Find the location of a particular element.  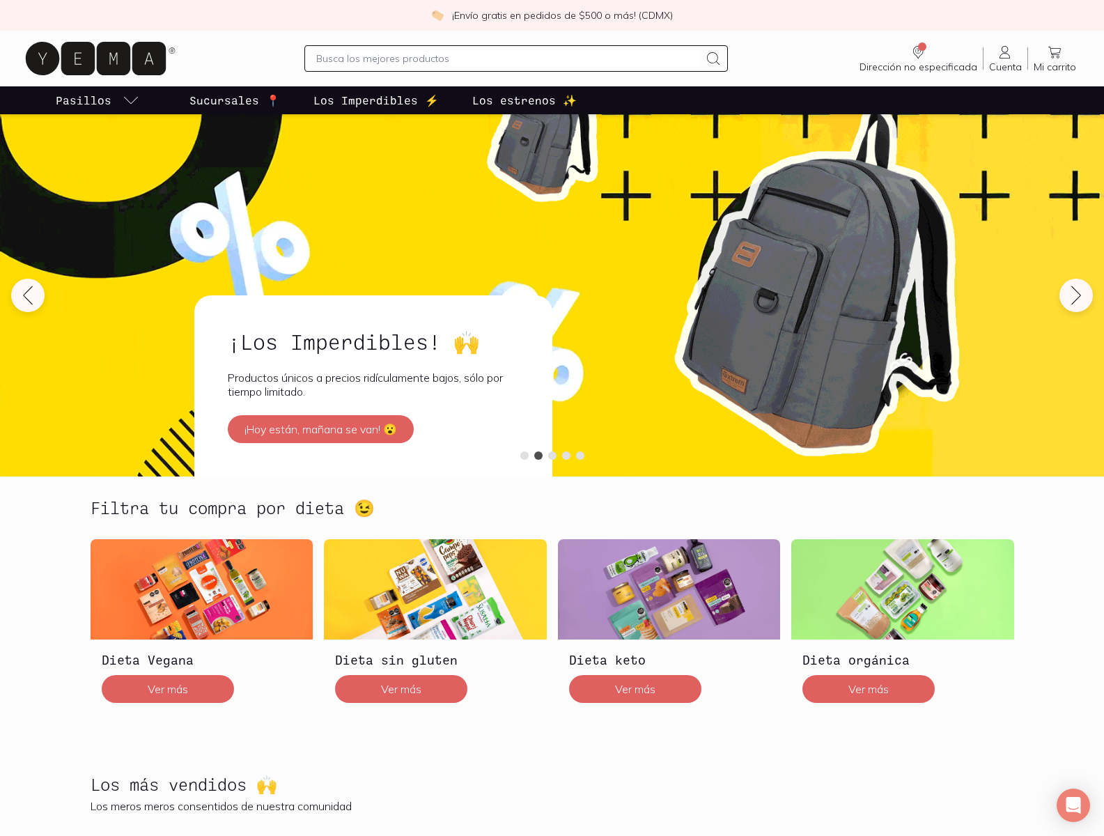

h3: Dieta orgánica is located at coordinates (903, 660).